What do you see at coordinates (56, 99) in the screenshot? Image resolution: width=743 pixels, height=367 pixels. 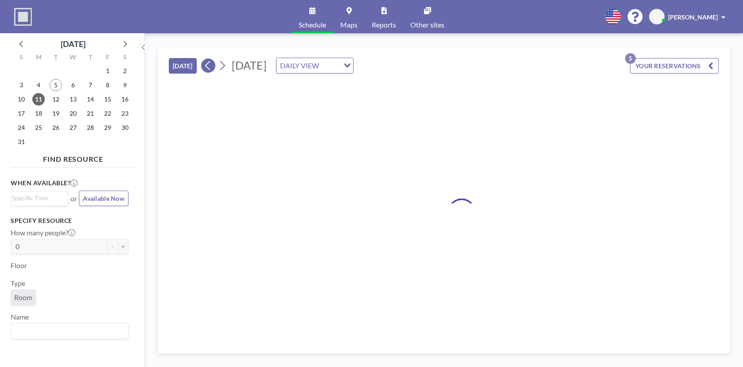 I see `span: Tuesday, August 12, 2025` at bounding box center [56, 99].